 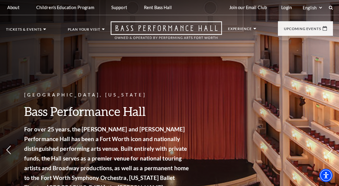 What do you see at coordinates (158, 7) in the screenshot?
I see `p: Rent Bass Hall` at bounding box center [158, 7].